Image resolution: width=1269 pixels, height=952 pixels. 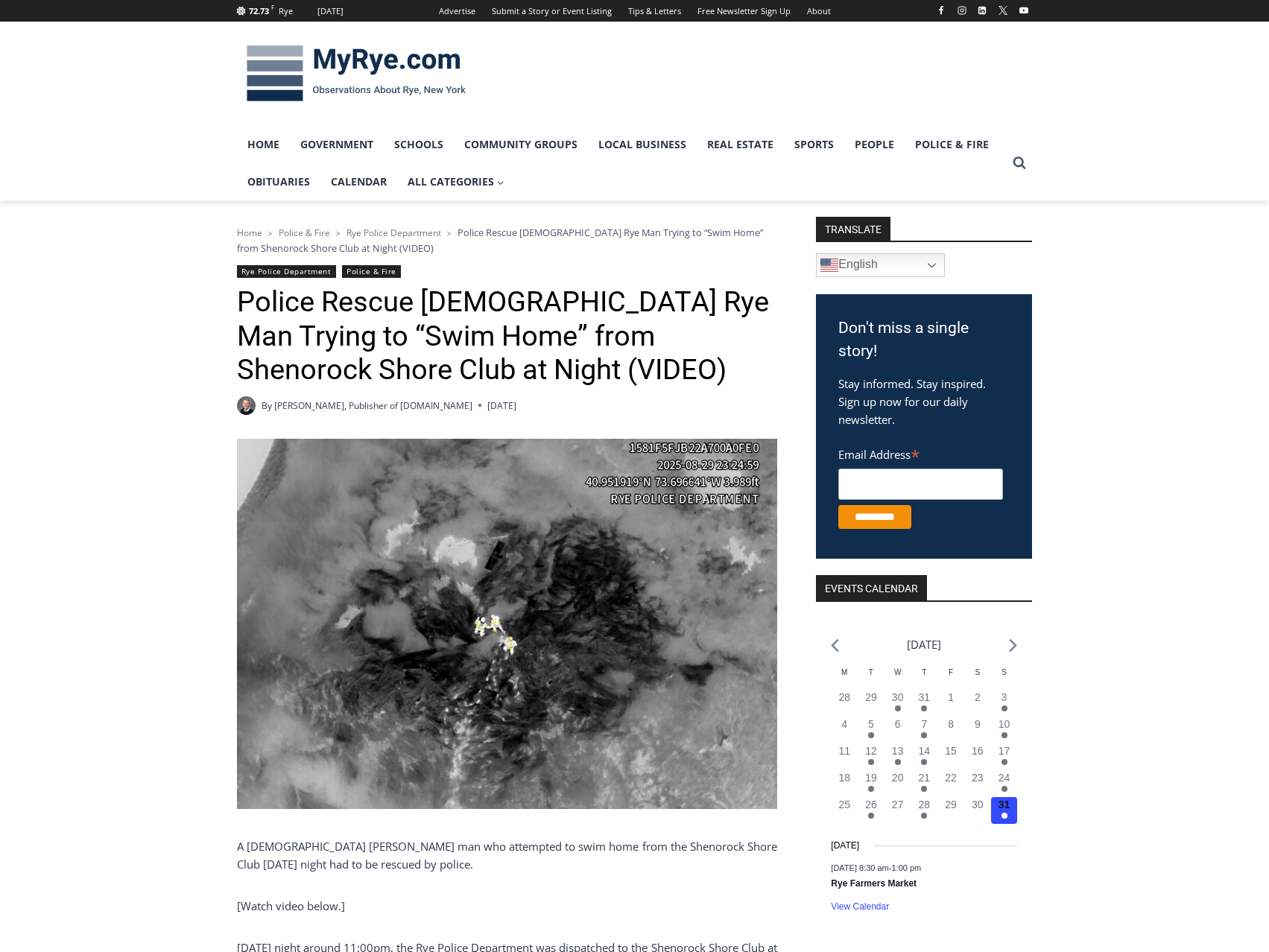 What do you see at coordinates (844, 757) in the screenshot?
I see `button: 11` at bounding box center [844, 757].